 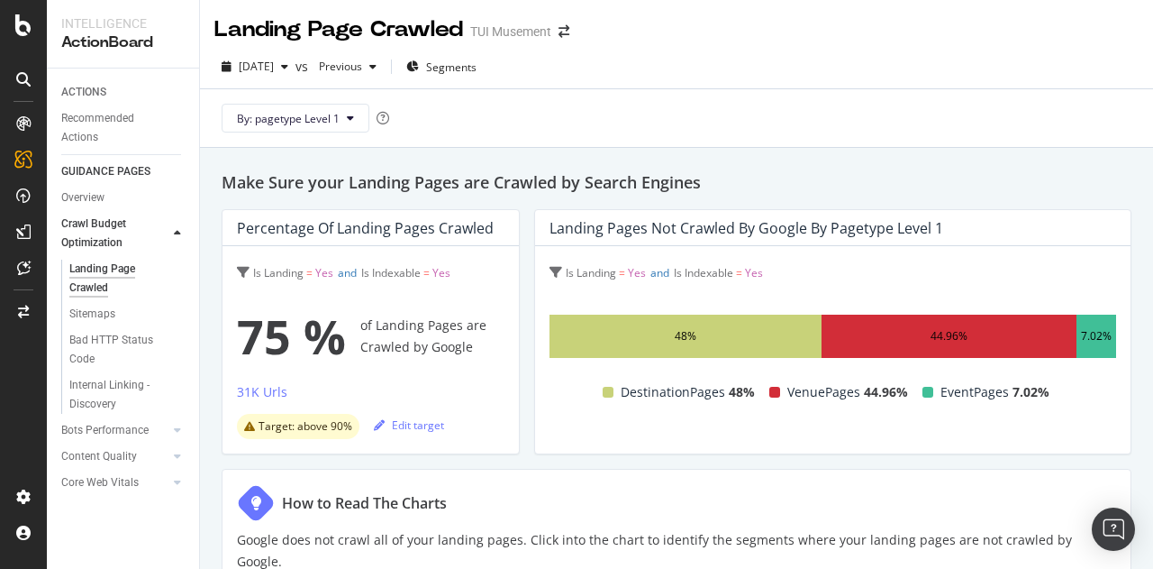 What do you see at coordinates (451, 67) in the screenshot?
I see `span: Segments` at bounding box center [451, 67].